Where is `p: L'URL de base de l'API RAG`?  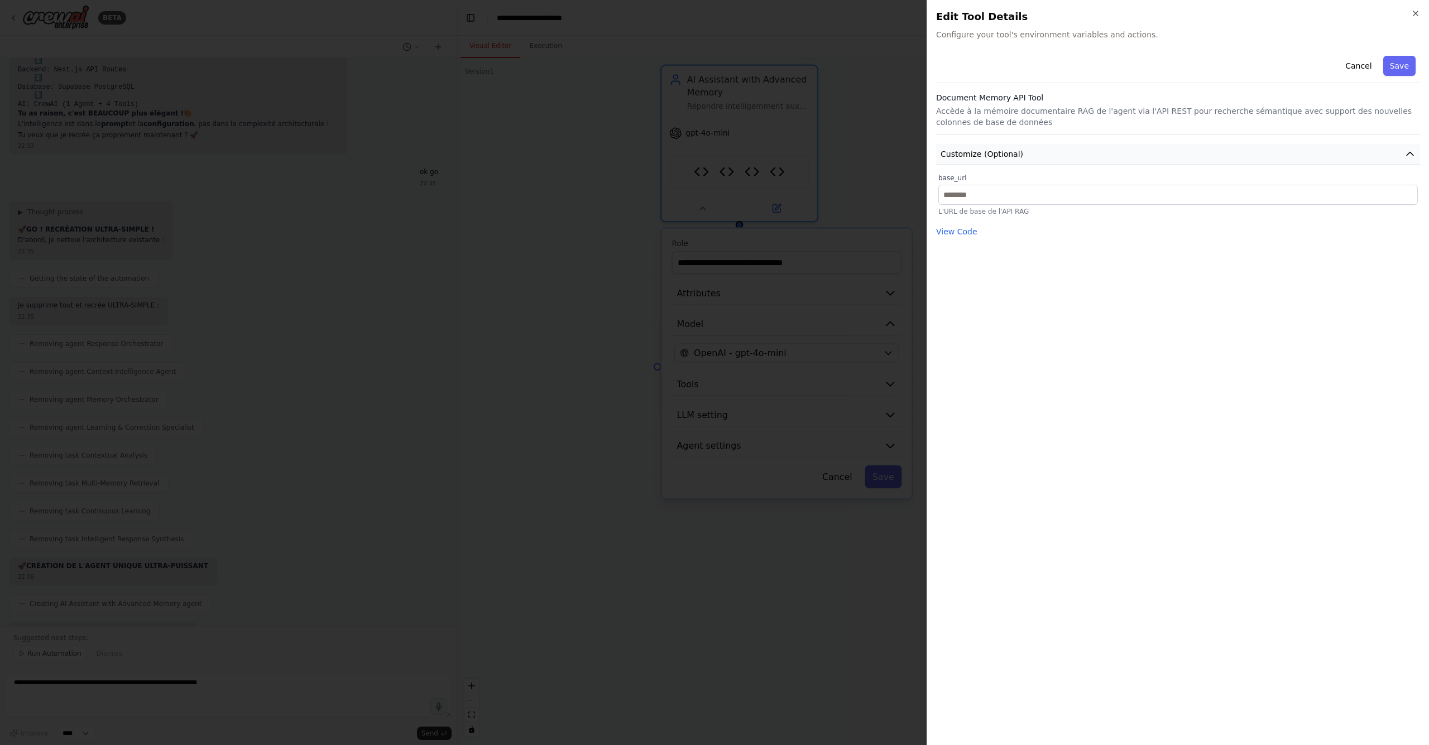
p: L'URL de base de l'API RAG is located at coordinates (1178, 212).